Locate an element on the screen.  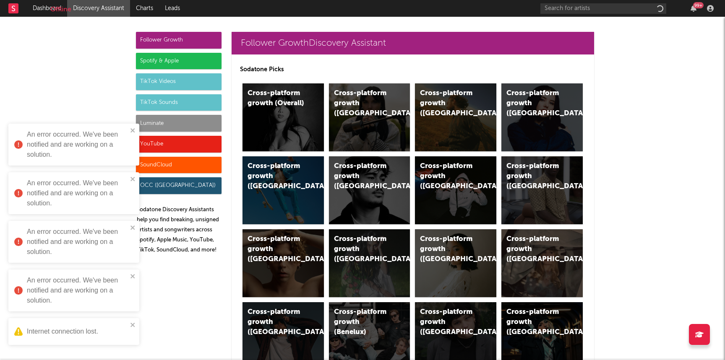
div: Internet connection lost. is located at coordinates (77, 332).